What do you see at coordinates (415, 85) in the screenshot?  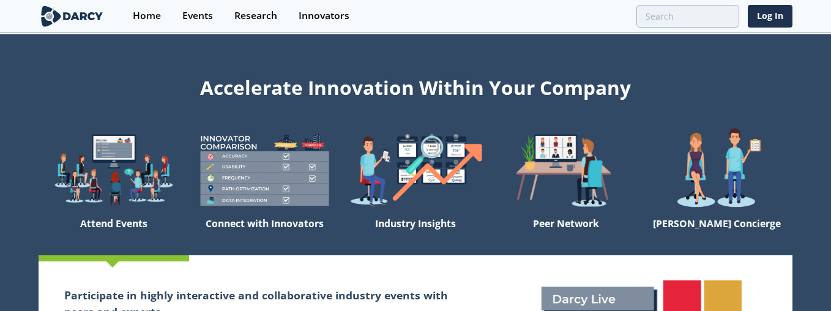 I see `div: Accelerate Innovation Within Your Company` at bounding box center [415, 85].